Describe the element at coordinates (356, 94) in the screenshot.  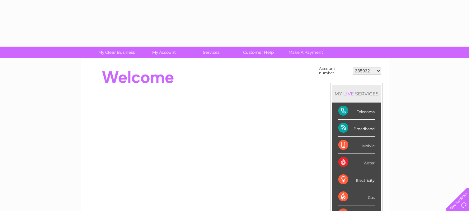
I see `div: MY SERVICES` at that location.